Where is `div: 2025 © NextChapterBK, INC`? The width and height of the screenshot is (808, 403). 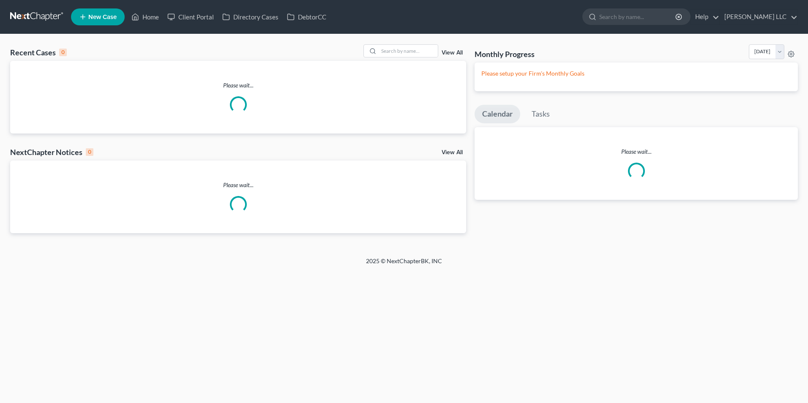
div: 2025 © NextChapterBK, INC is located at coordinates (404, 265).